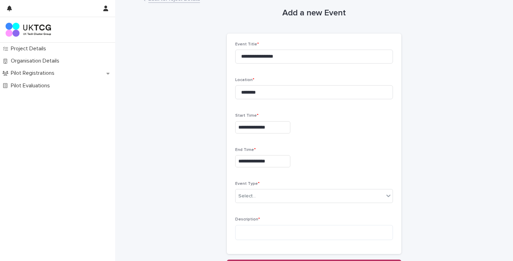  What do you see at coordinates (28, 30) in the screenshot?
I see `img: 2xblf3AaSCoQZMnIOkXG` at bounding box center [28, 30].